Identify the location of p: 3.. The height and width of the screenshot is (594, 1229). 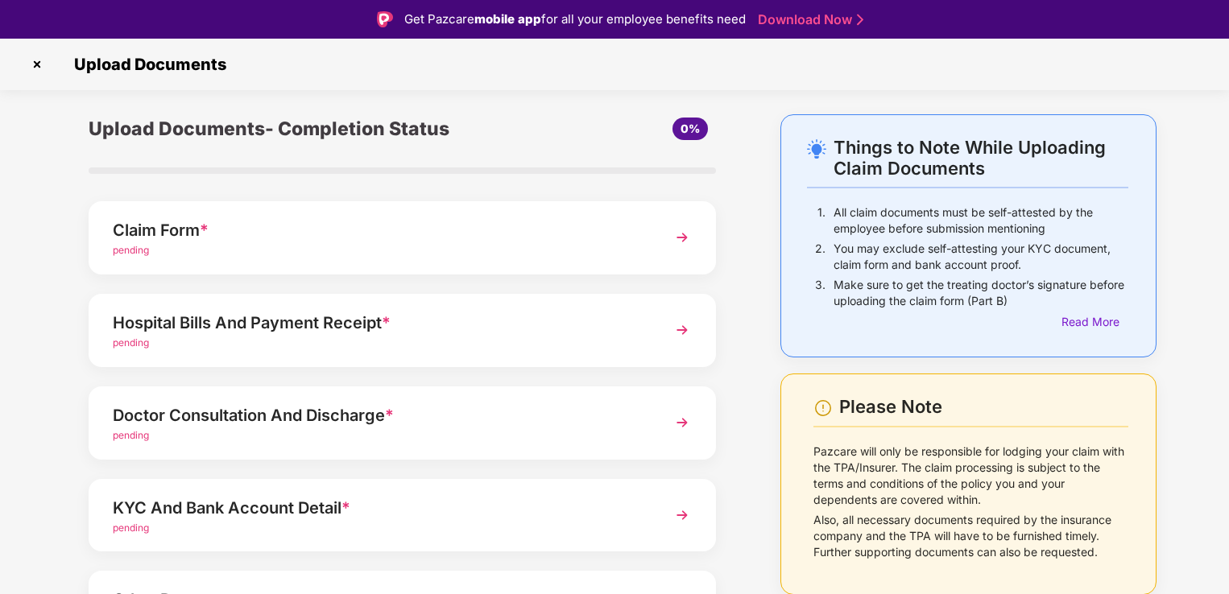
(820, 293).